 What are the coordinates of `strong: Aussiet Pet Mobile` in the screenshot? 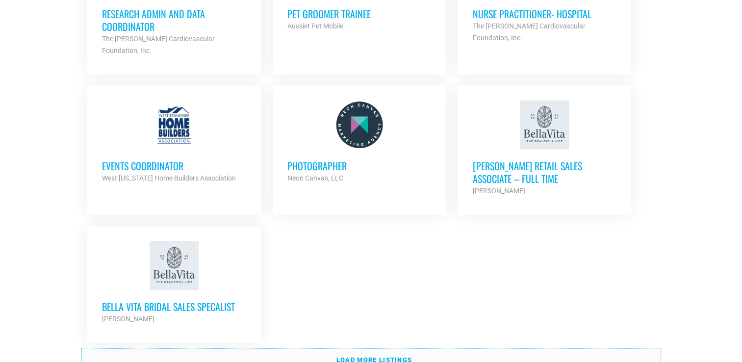 It's located at (315, 26).